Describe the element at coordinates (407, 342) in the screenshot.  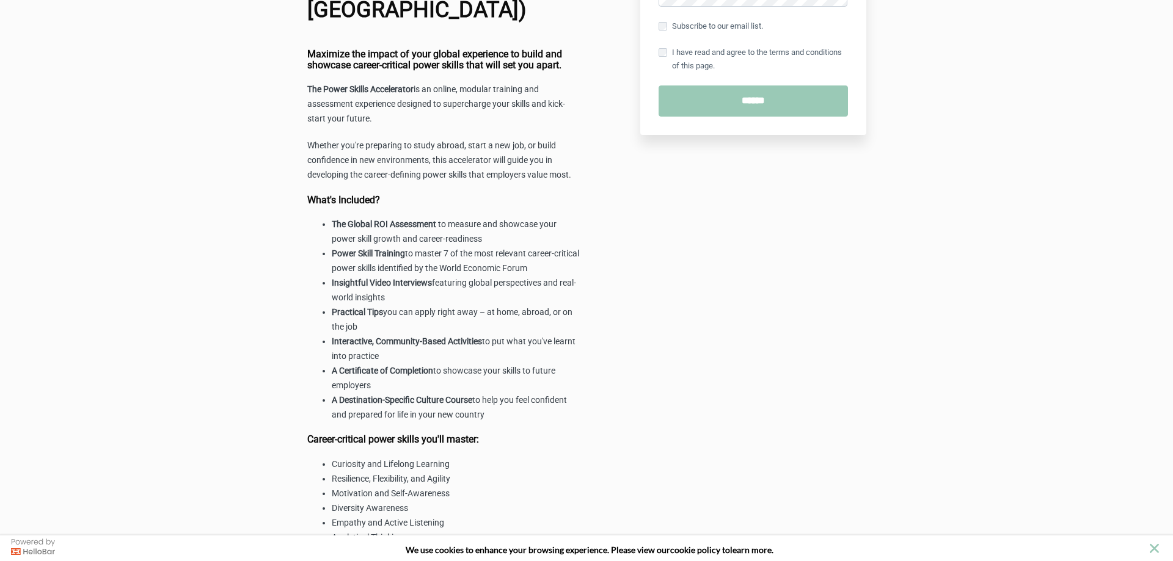
I see `strong: Interactive, Community-Based Activities` at that location.